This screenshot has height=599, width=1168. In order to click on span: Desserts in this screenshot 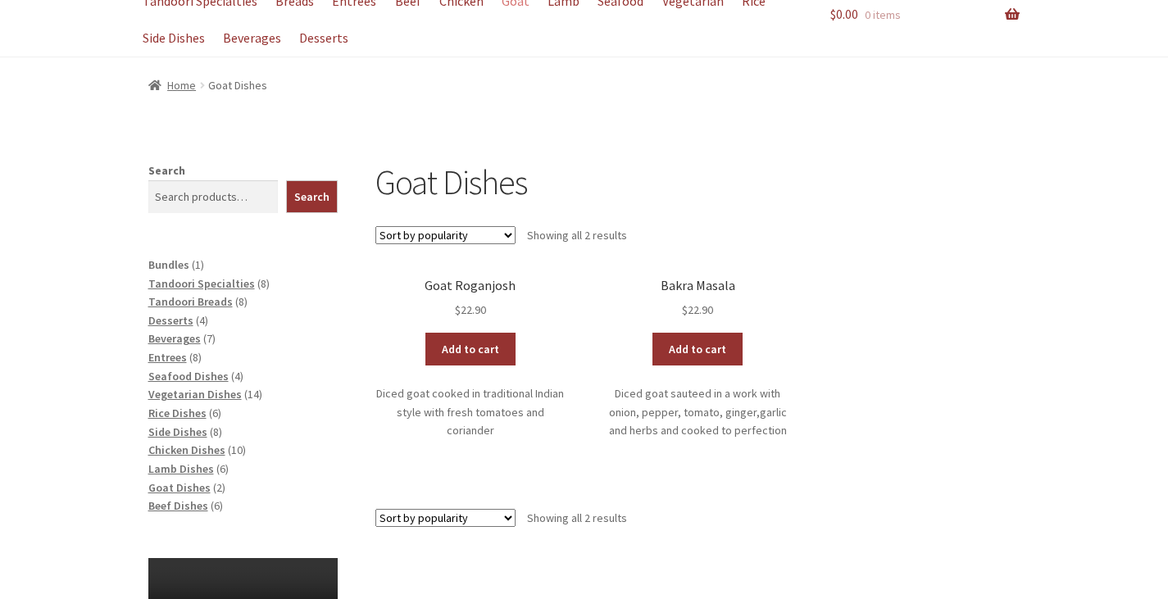, I will do `click(171, 321)`.